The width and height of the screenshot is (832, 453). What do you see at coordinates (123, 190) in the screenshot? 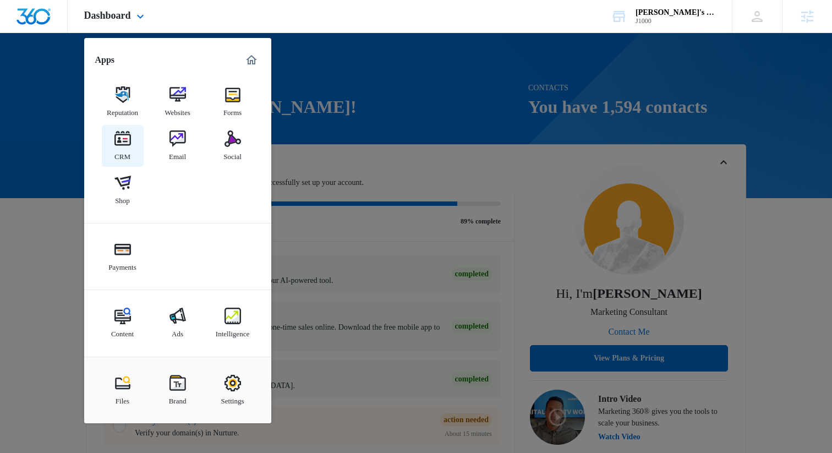
I see `a: Shop` at bounding box center [123, 190].